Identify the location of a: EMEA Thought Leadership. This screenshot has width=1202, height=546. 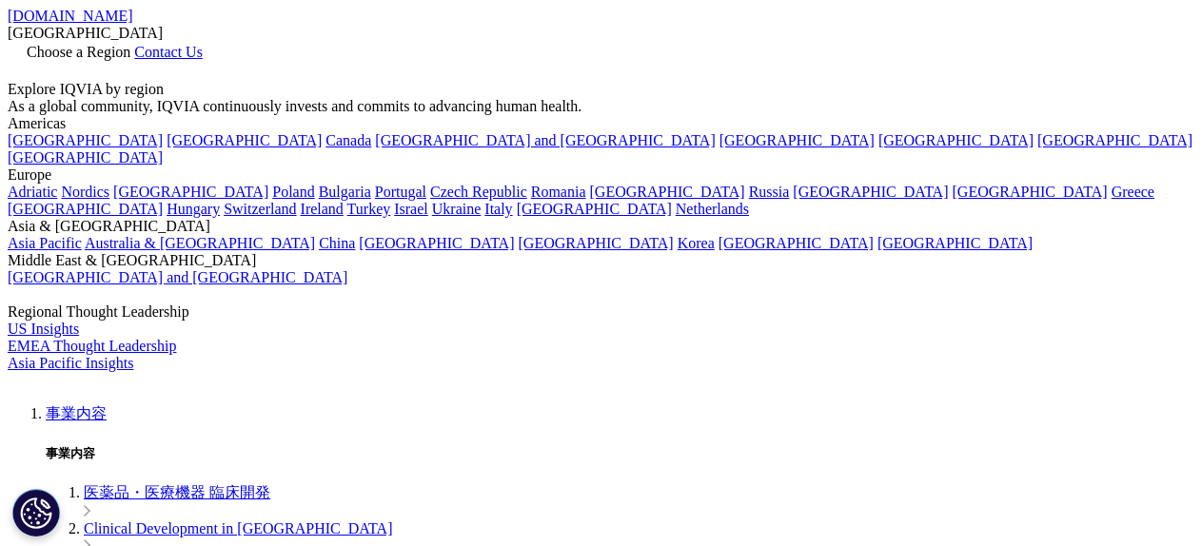
(91, 346).